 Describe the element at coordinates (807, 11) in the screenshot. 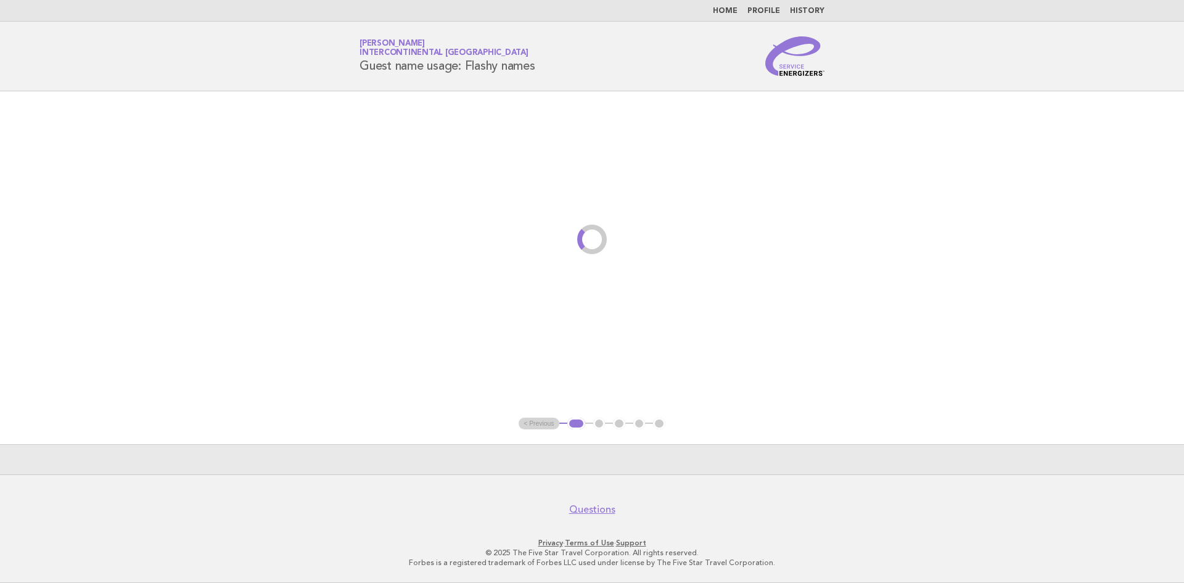

I see `a: History` at that location.